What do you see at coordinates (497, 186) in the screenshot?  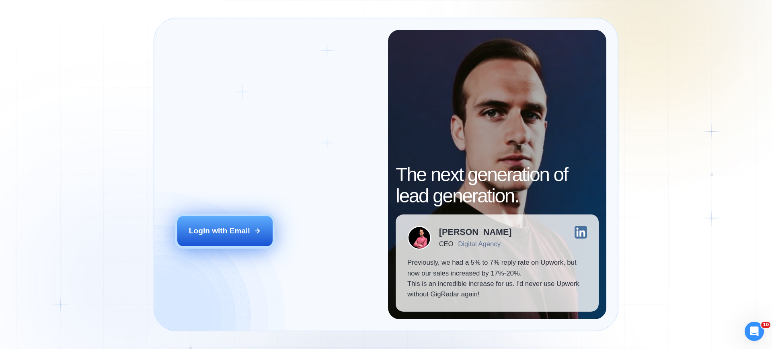 I see `h2: The next generation of lead generation.` at bounding box center [497, 186].